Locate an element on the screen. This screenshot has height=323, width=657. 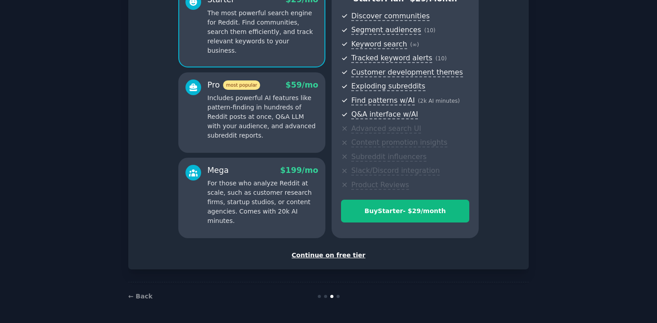
p: For those who analyze Reddit at scale, such as customer research firms, startup studios, or conte... is located at coordinates (263, 202).